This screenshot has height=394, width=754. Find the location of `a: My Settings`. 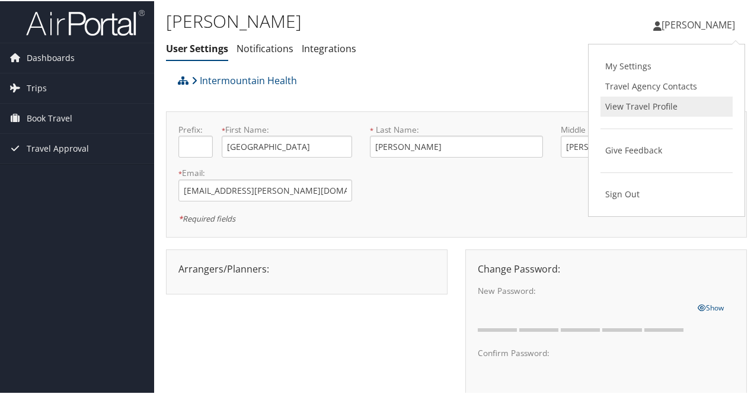

a: My Settings is located at coordinates (666, 65).